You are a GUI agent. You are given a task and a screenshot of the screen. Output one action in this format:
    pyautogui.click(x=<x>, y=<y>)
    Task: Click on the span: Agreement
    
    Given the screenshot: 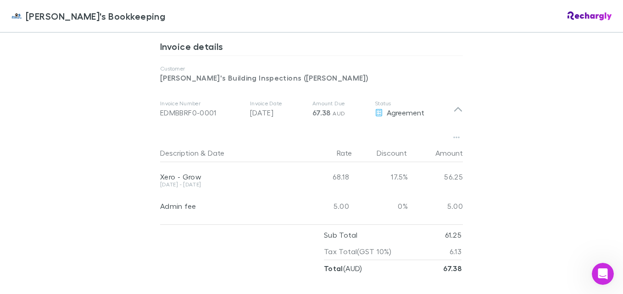 What is the action you would take?
    pyautogui.click(x=405, y=112)
    